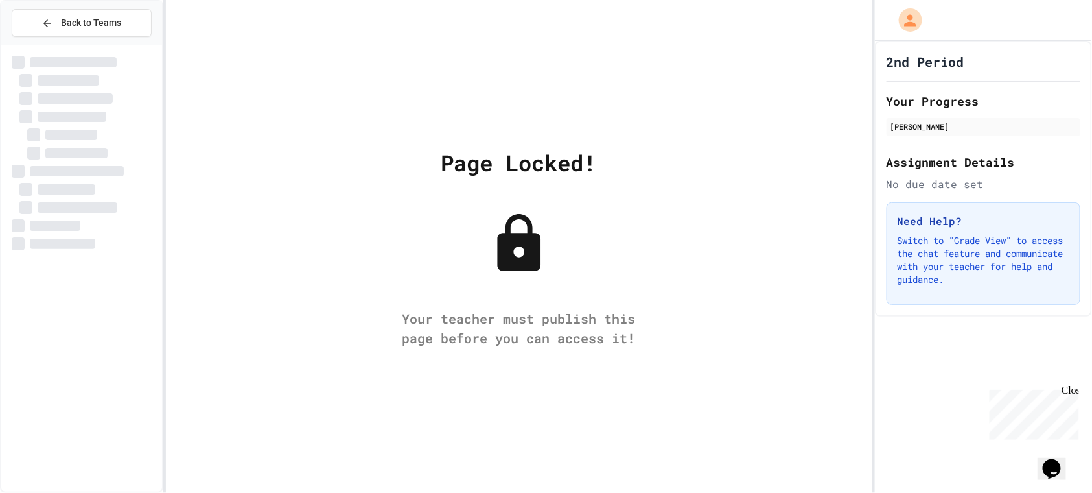  I want to click on div: Page Locked!, so click(519, 162).